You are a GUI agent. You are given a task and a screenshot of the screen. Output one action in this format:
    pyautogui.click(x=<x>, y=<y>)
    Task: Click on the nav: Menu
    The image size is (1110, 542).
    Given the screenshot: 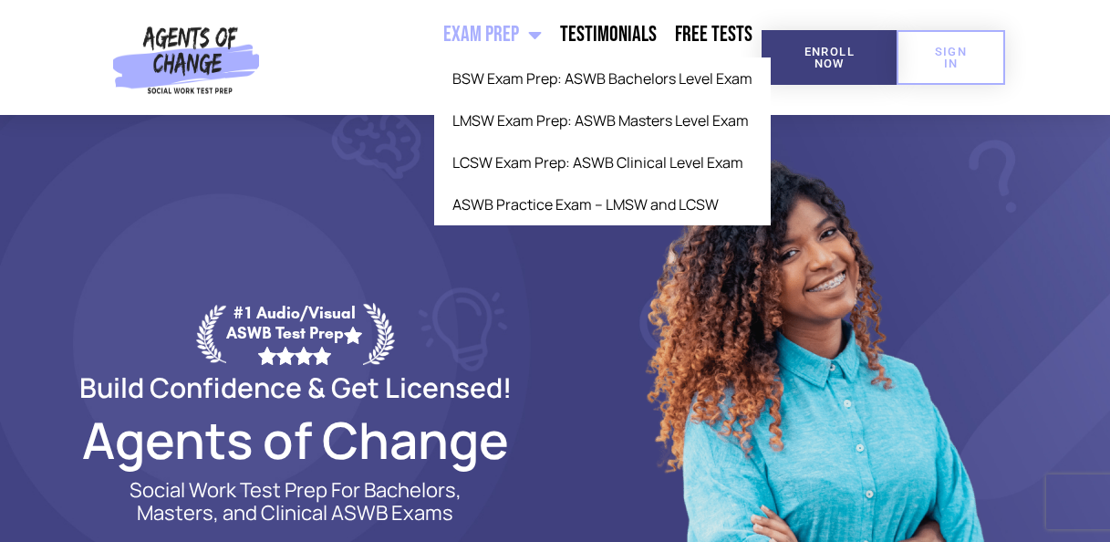 What is the action you would take?
    pyautogui.click(x=514, y=57)
    